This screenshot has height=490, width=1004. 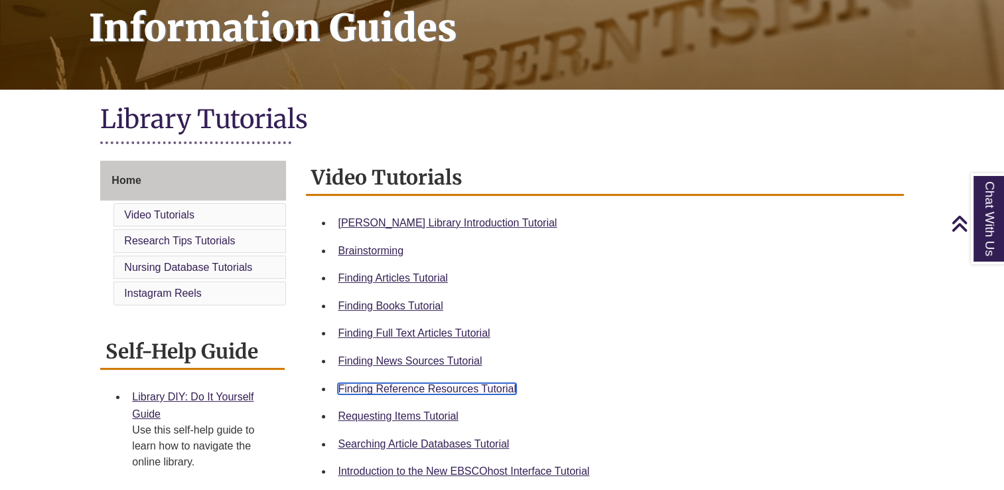 I want to click on a: Nursing Database Tutorials, so click(x=188, y=267).